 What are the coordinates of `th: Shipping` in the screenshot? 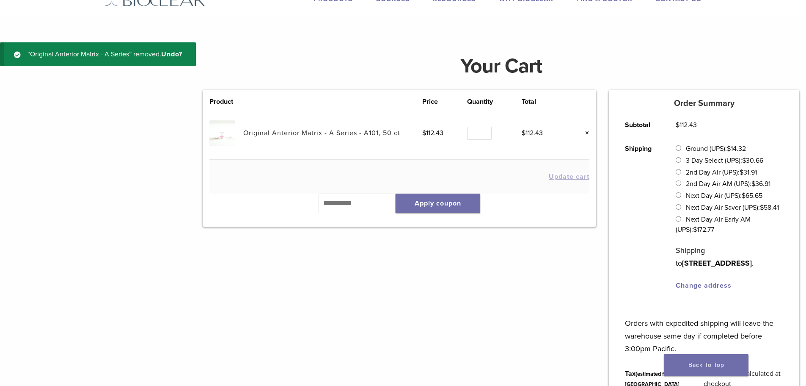 It's located at (641, 217).